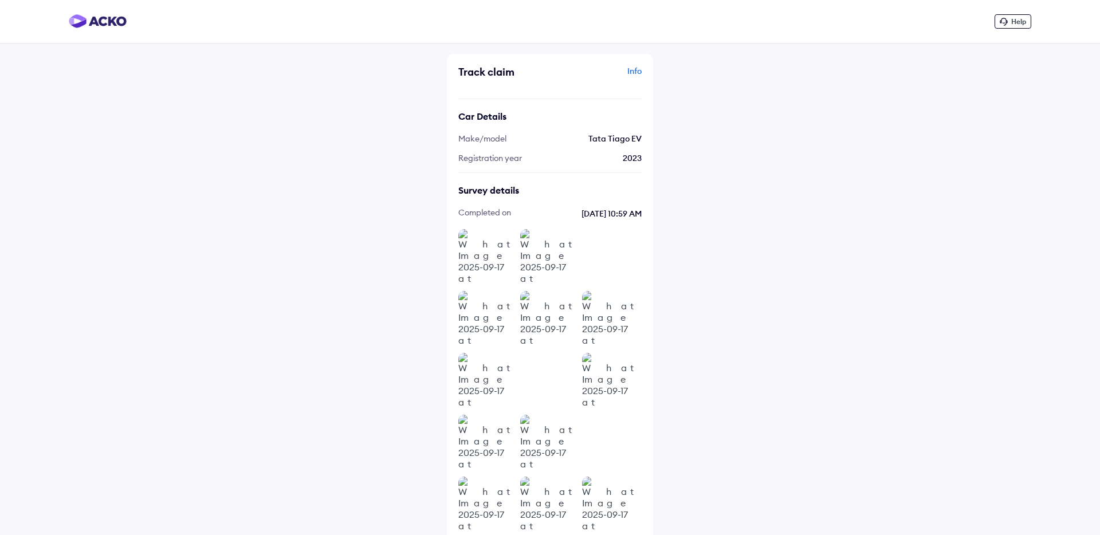 This screenshot has height=535, width=1100. Describe the element at coordinates (1019, 21) in the screenshot. I see `span: Help` at that location.